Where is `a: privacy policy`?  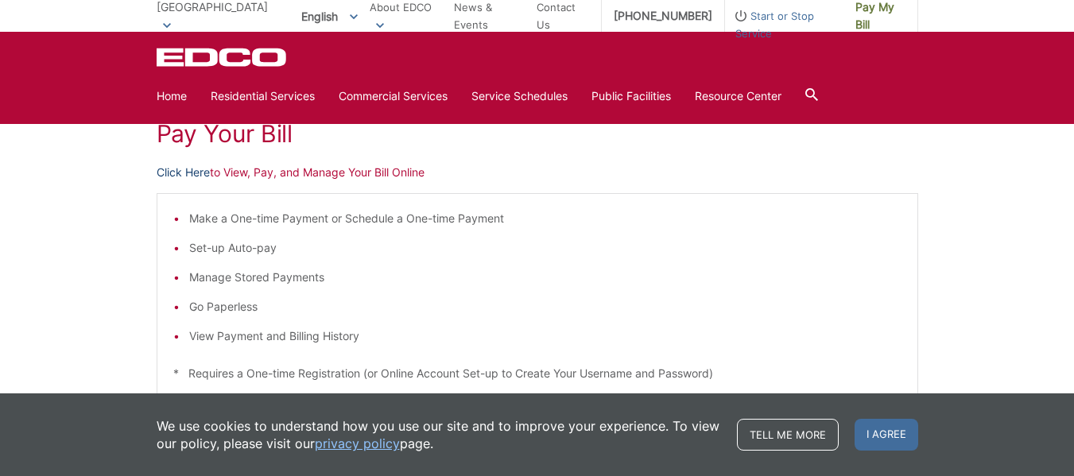
a: privacy policy is located at coordinates (357, 444).